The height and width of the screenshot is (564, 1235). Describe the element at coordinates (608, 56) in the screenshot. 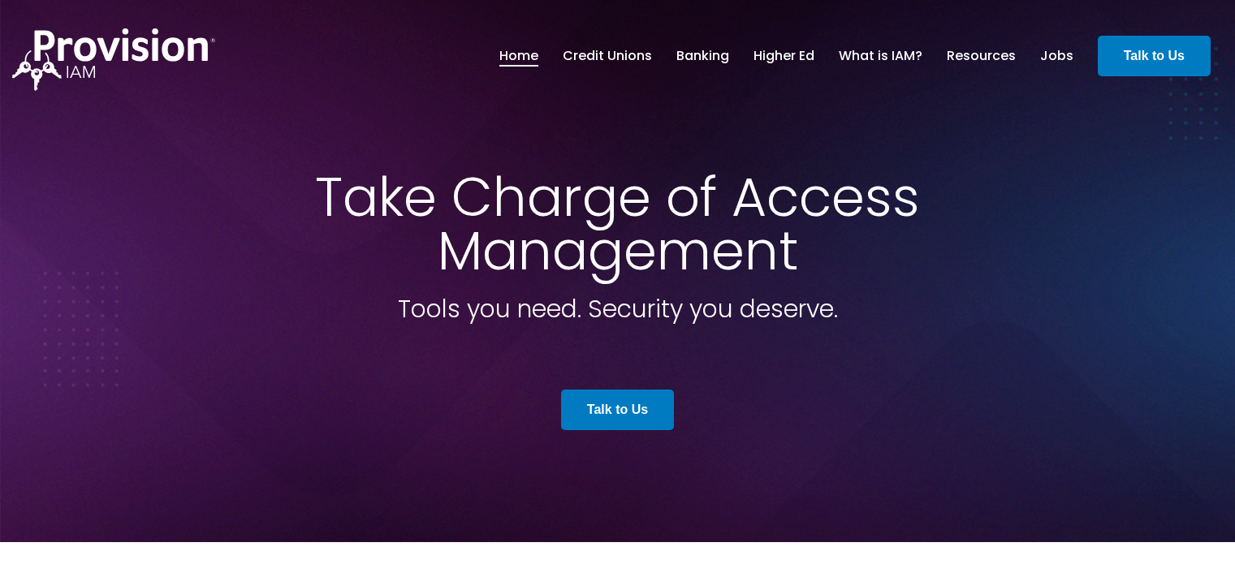

I see `a: Credit Unions` at that location.